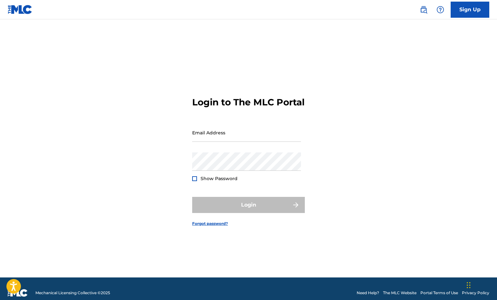  Describe the element at coordinates (440, 10) in the screenshot. I see `img: help` at that location.